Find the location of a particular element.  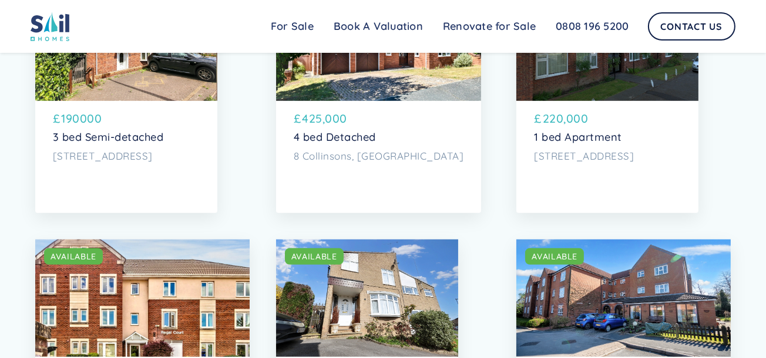

p: 1 bed Apartment is located at coordinates (607, 137).